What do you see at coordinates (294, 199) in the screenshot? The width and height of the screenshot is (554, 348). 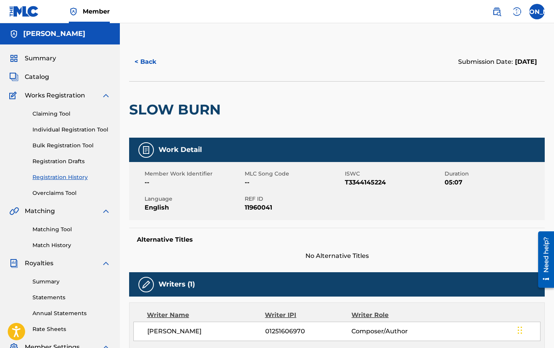 I see `span: REF ID` at bounding box center [294, 199].